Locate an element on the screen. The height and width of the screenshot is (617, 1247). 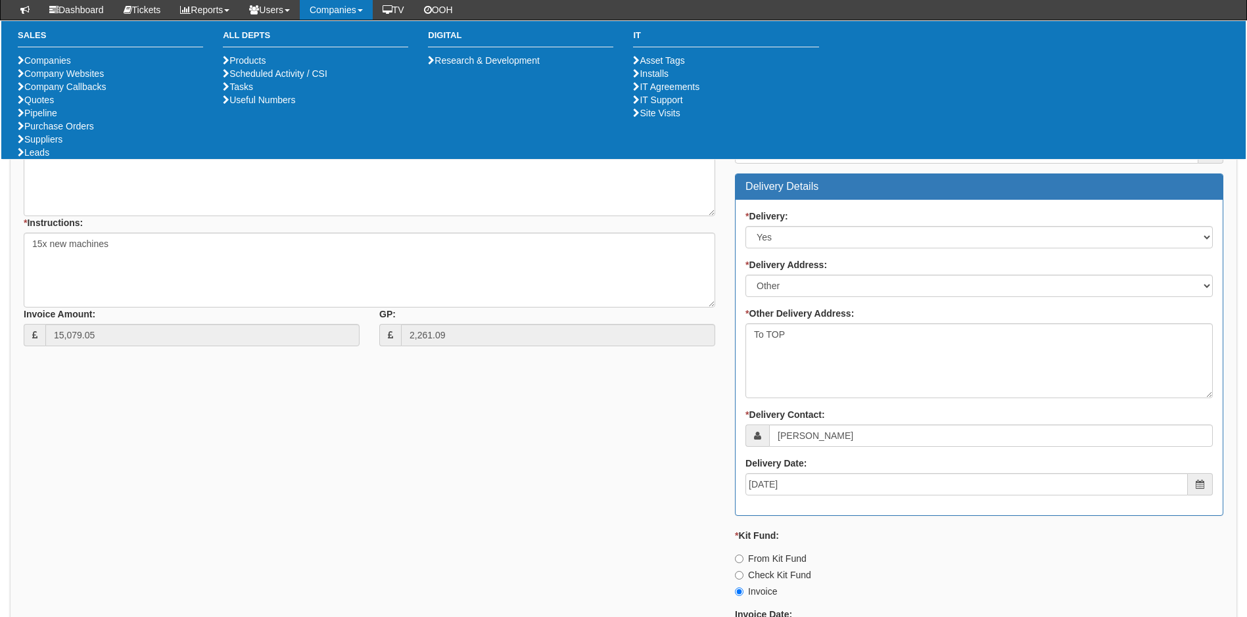
a: IT Support is located at coordinates (657, 100).